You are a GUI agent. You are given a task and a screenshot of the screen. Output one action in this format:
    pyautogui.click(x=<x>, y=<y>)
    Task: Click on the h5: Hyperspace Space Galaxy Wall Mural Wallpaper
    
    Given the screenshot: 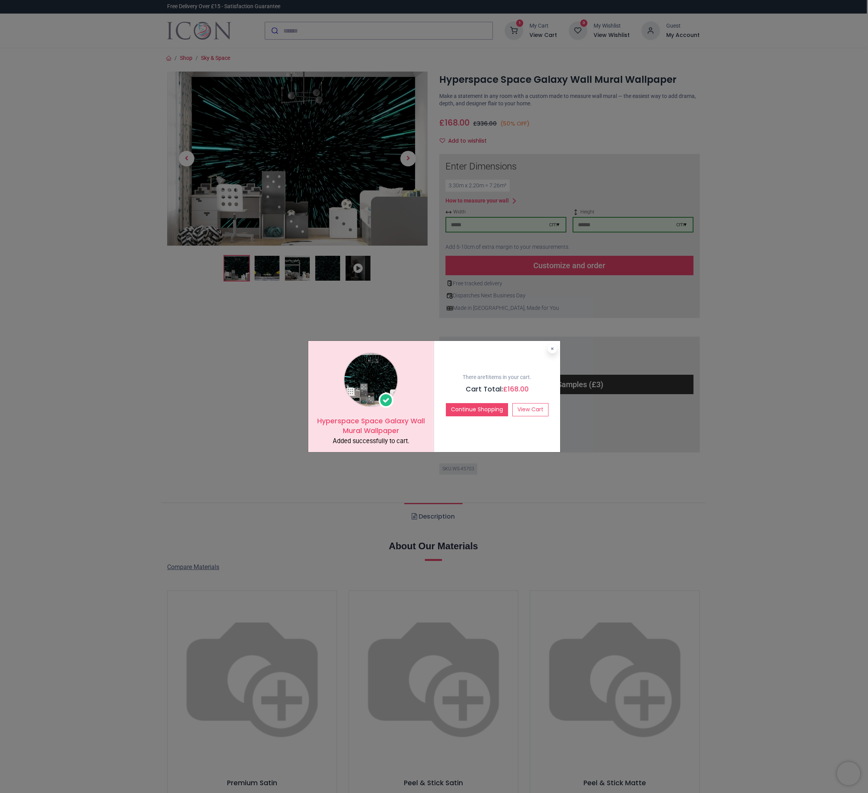 What is the action you would take?
    pyautogui.click(x=371, y=426)
    